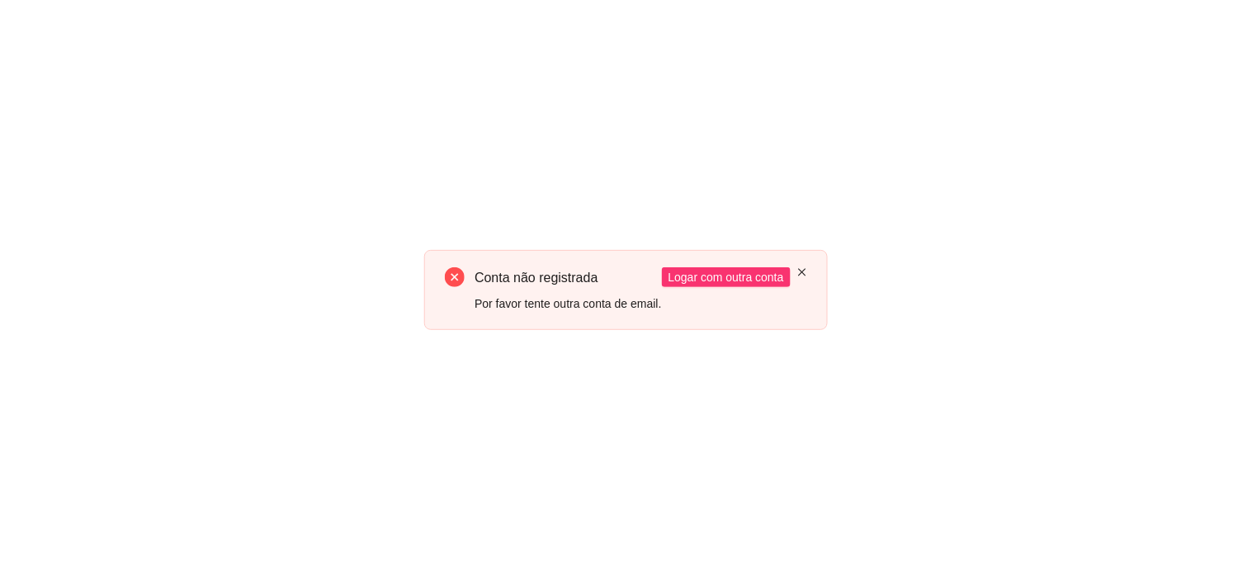 The height and width of the screenshot is (580, 1252). Describe the element at coordinates (726, 277) in the screenshot. I see `span: Logar com outra conta` at that location.